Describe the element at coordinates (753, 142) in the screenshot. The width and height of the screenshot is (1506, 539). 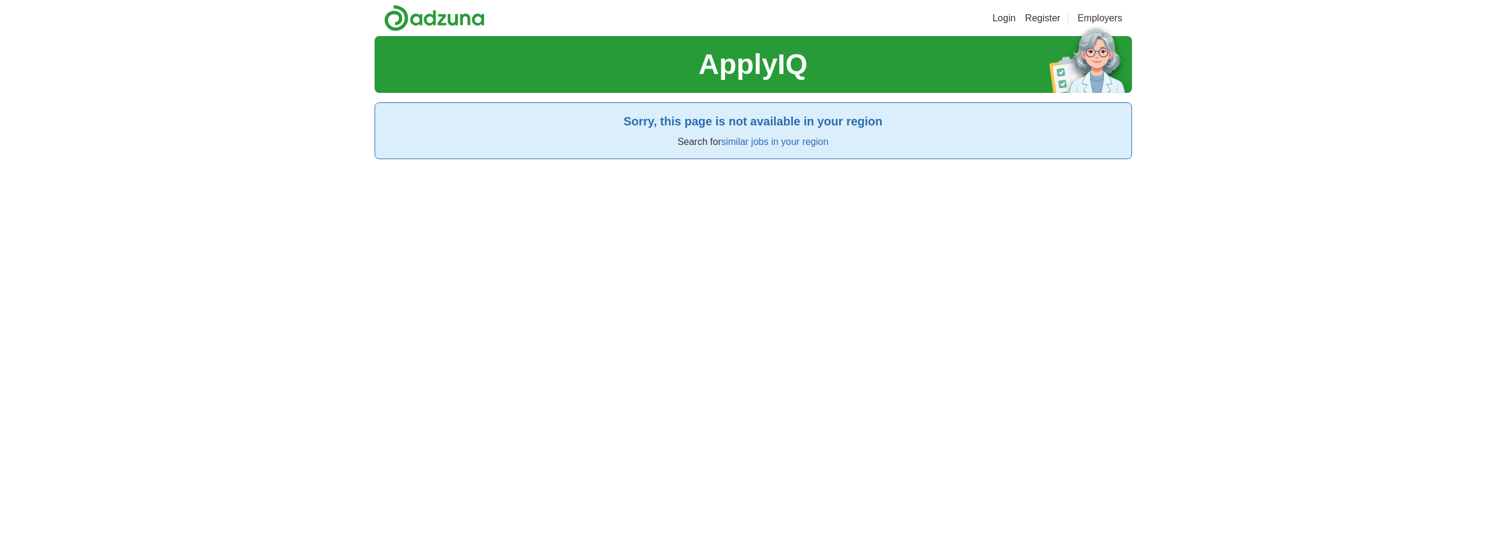
I see `p: Search for` at that location.